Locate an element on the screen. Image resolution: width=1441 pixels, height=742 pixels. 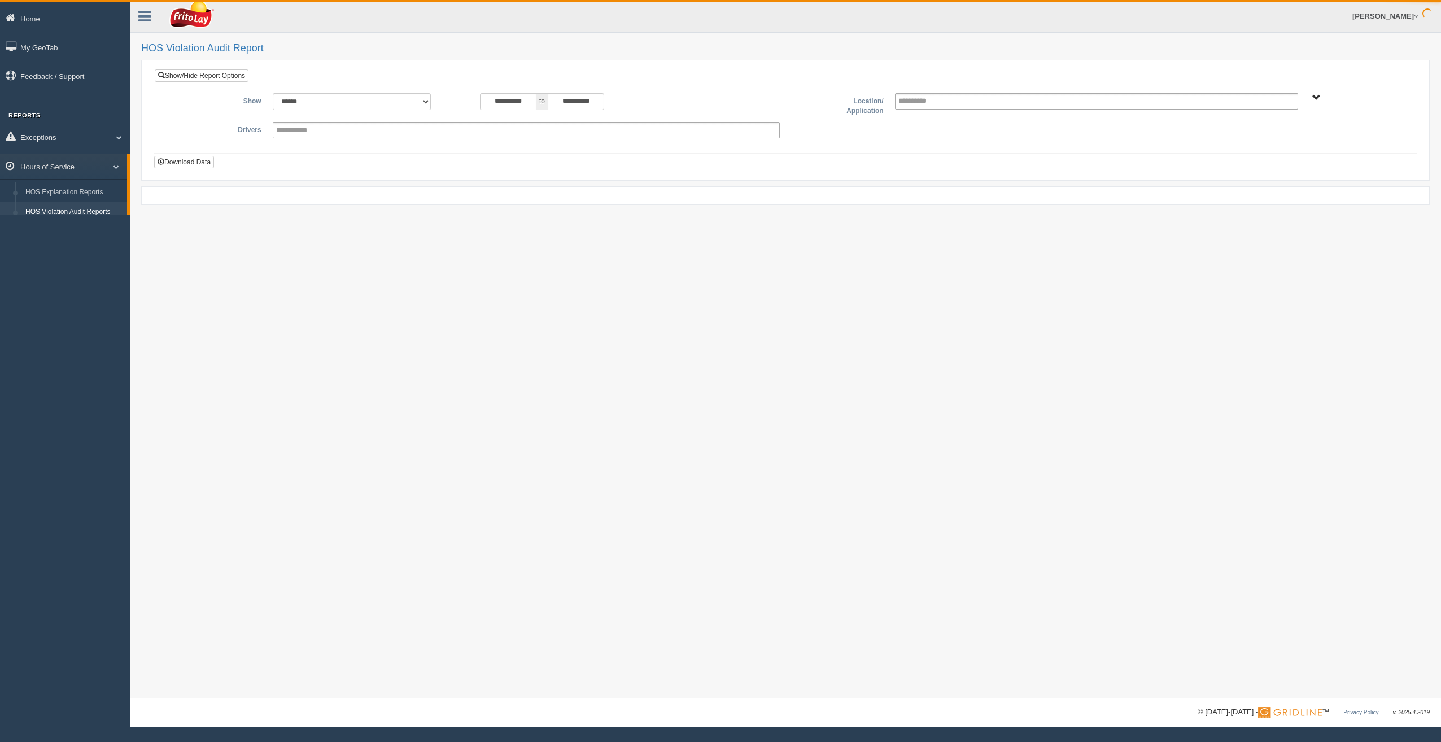
label: Location/ Application is located at coordinates (837, 104).